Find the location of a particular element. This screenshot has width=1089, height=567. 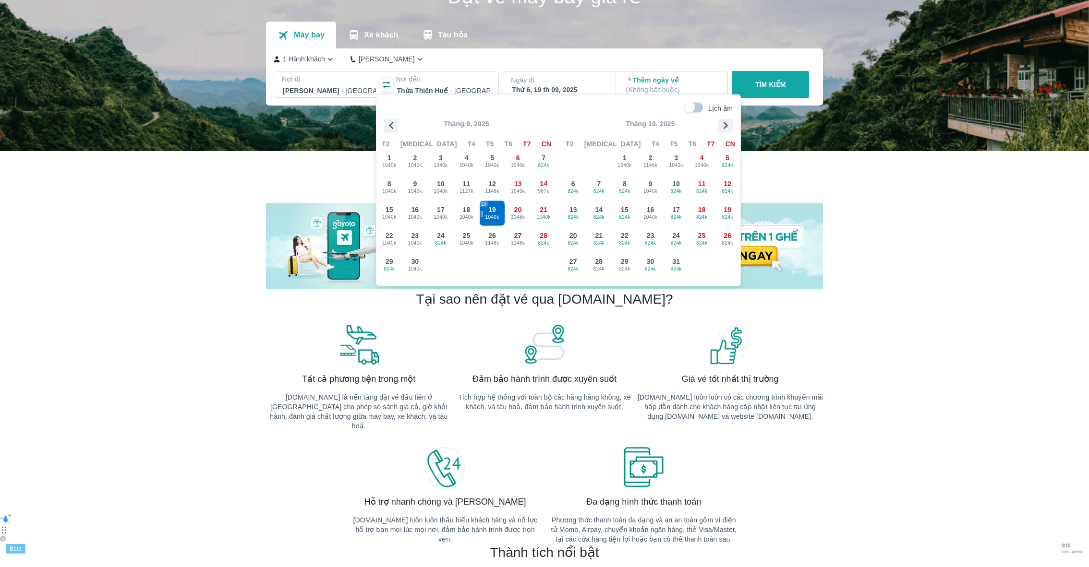

button: ||191040k is located at coordinates (492, 214).